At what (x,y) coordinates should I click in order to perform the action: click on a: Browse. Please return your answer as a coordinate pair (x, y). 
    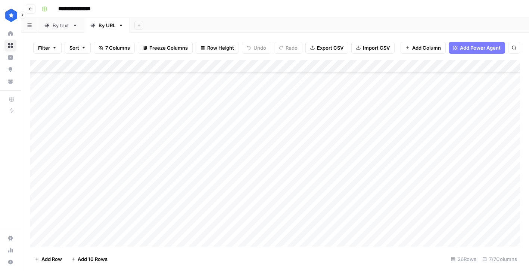
    Looking at the image, I should click on (10, 46).